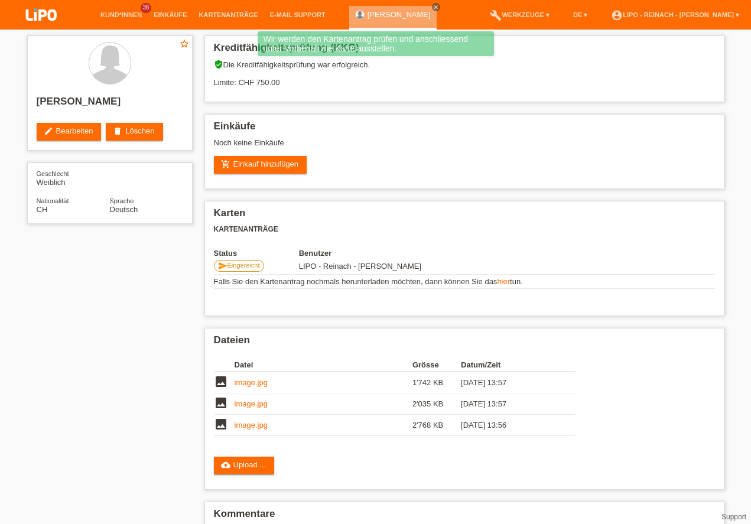 The width and height of the screenshot is (751, 524). Describe the element at coordinates (509, 365) in the screenshot. I see `th: Datum/Zeit` at that location.